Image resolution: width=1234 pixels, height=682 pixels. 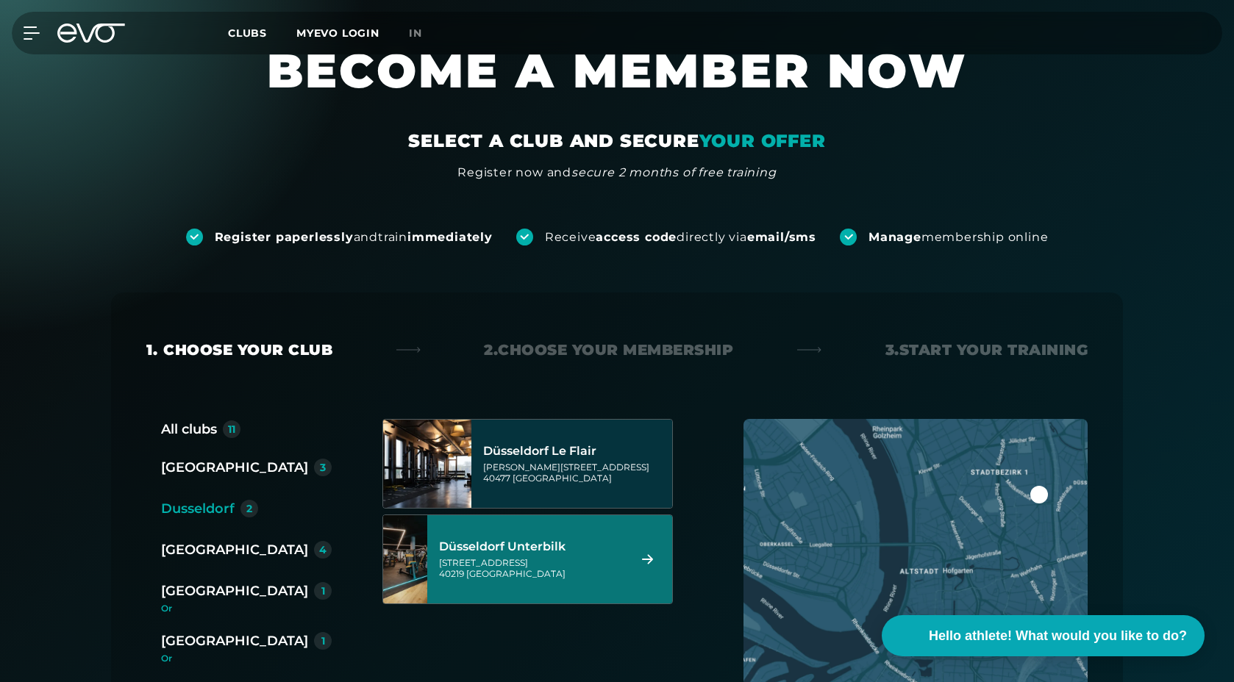 I want to click on font: Düsseldorf Unterbilk, so click(x=502, y=546).